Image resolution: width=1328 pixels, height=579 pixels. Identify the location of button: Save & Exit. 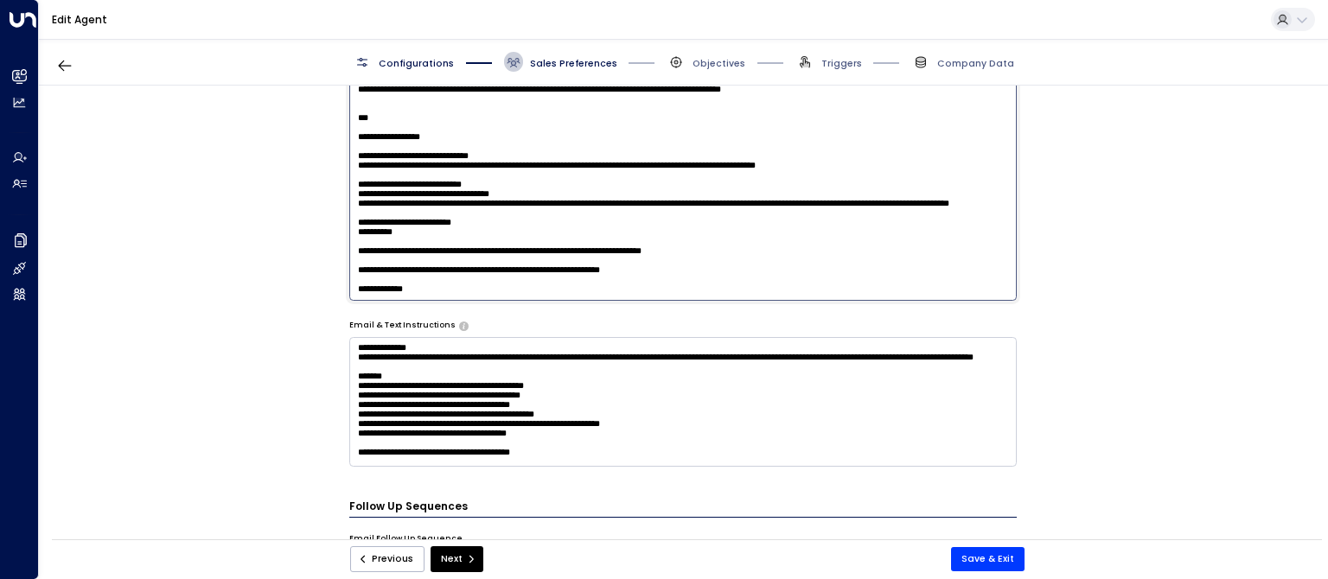
(987, 559).